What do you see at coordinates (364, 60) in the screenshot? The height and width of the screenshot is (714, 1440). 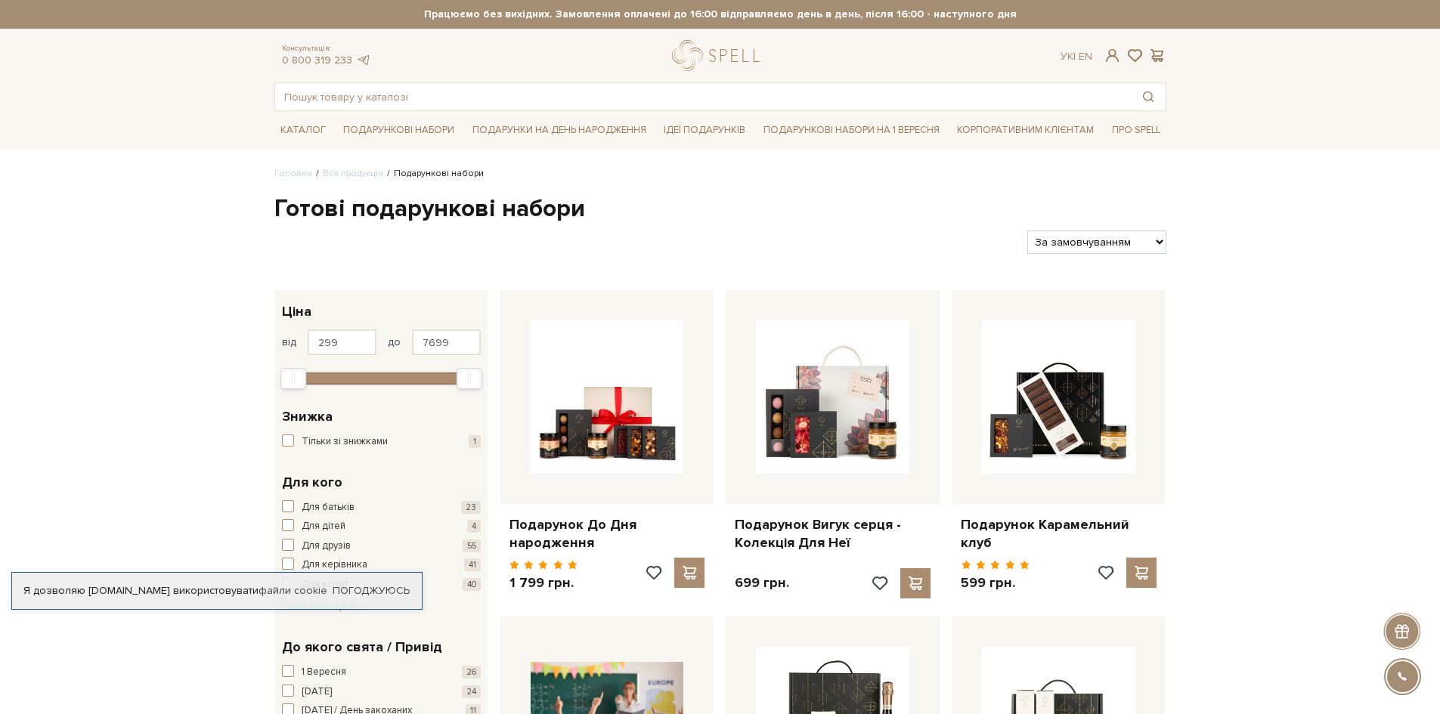 I see `a: telegram` at bounding box center [364, 60].